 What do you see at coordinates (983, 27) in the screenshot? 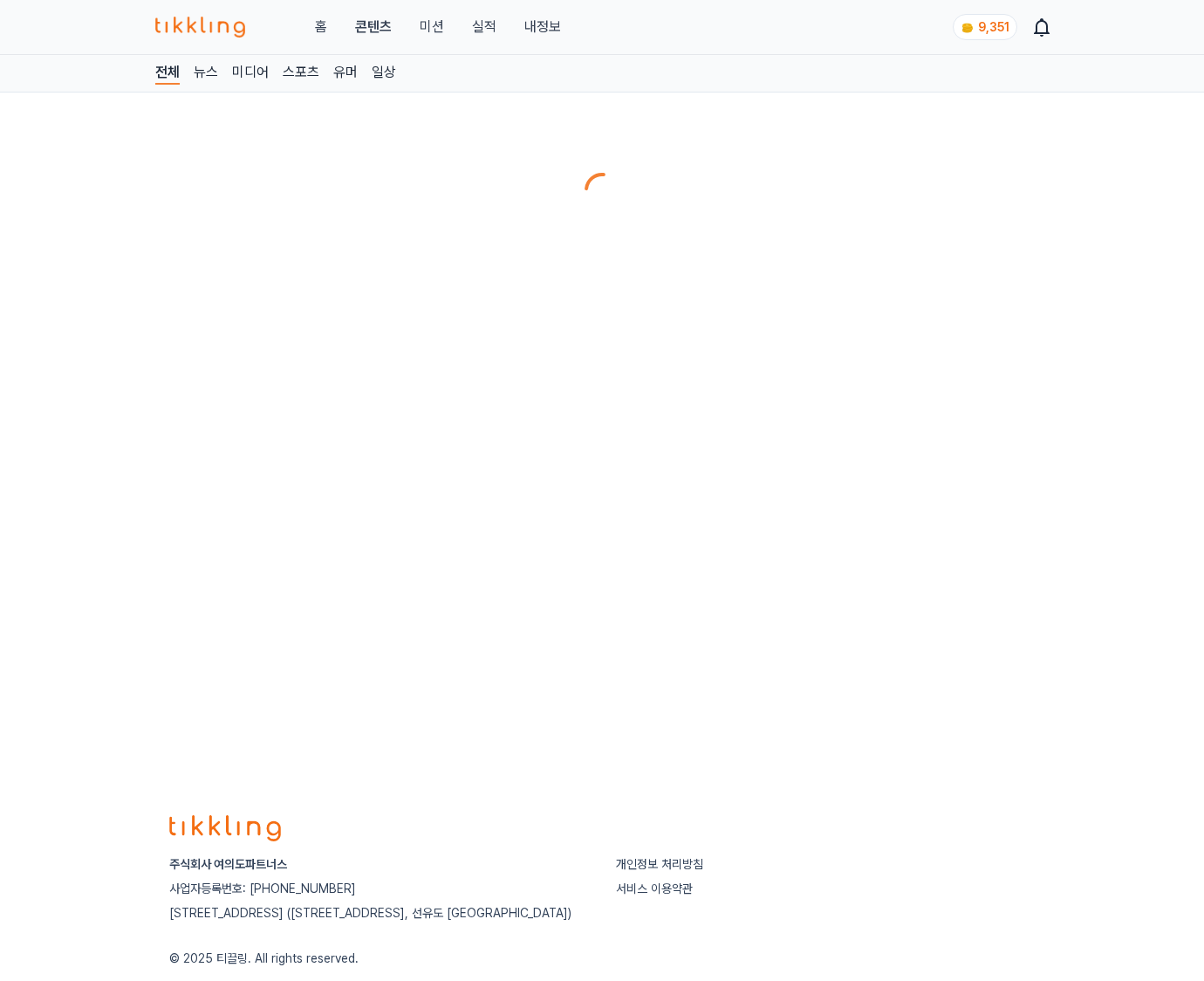
I see `a: coin 9,351` at bounding box center [983, 27].